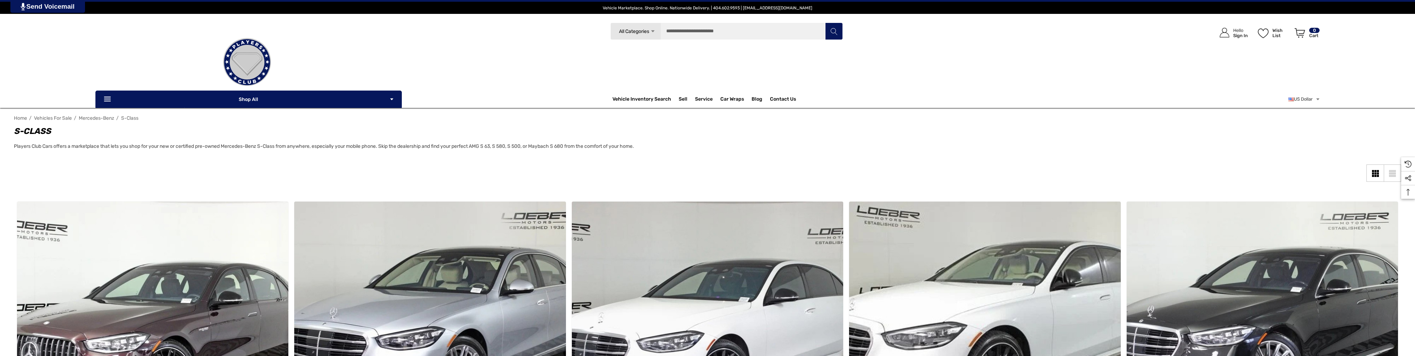 Image resolution: width=1415 pixels, height=356 pixels. What do you see at coordinates (1314, 35) in the screenshot?
I see `p: Cart` at bounding box center [1314, 35].